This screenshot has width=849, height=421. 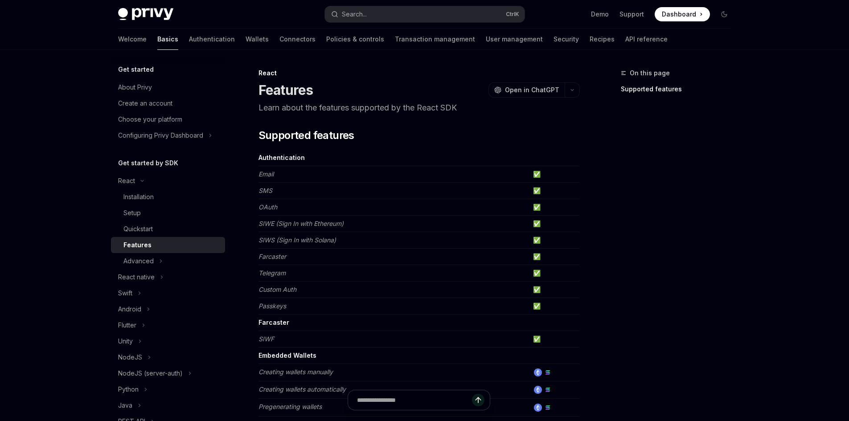 What do you see at coordinates (680, 89) in the screenshot?
I see `a: Supported features` at bounding box center [680, 89].